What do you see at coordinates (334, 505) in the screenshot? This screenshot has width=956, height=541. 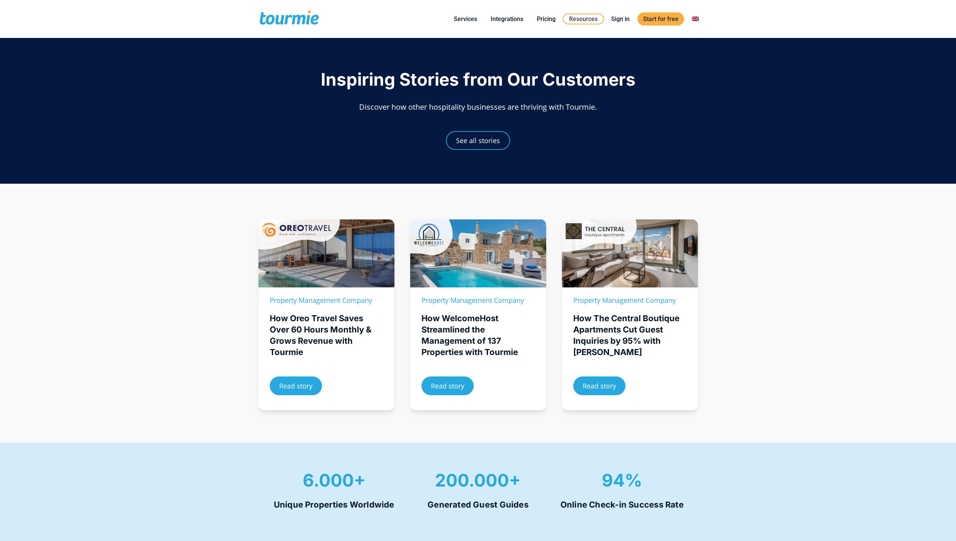 I see `h4: Unique Properties Worldwide` at bounding box center [334, 505].